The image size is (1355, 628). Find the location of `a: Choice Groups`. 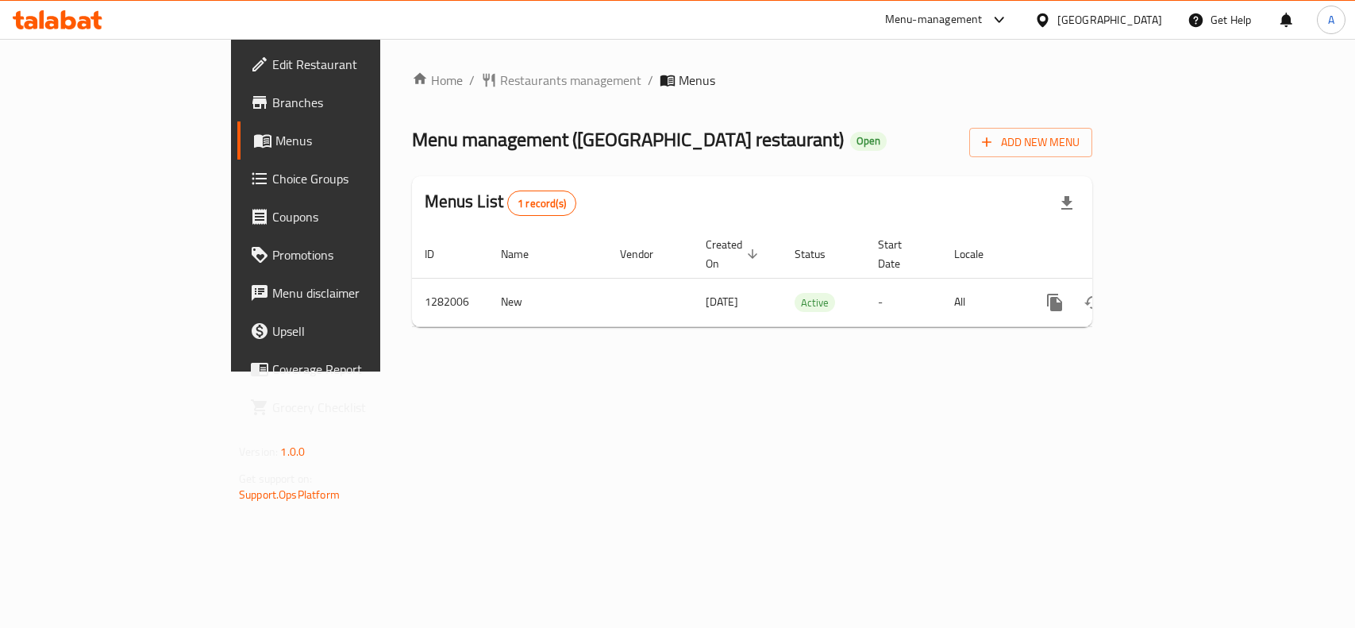

a: Choice Groups is located at coordinates (347, 179).